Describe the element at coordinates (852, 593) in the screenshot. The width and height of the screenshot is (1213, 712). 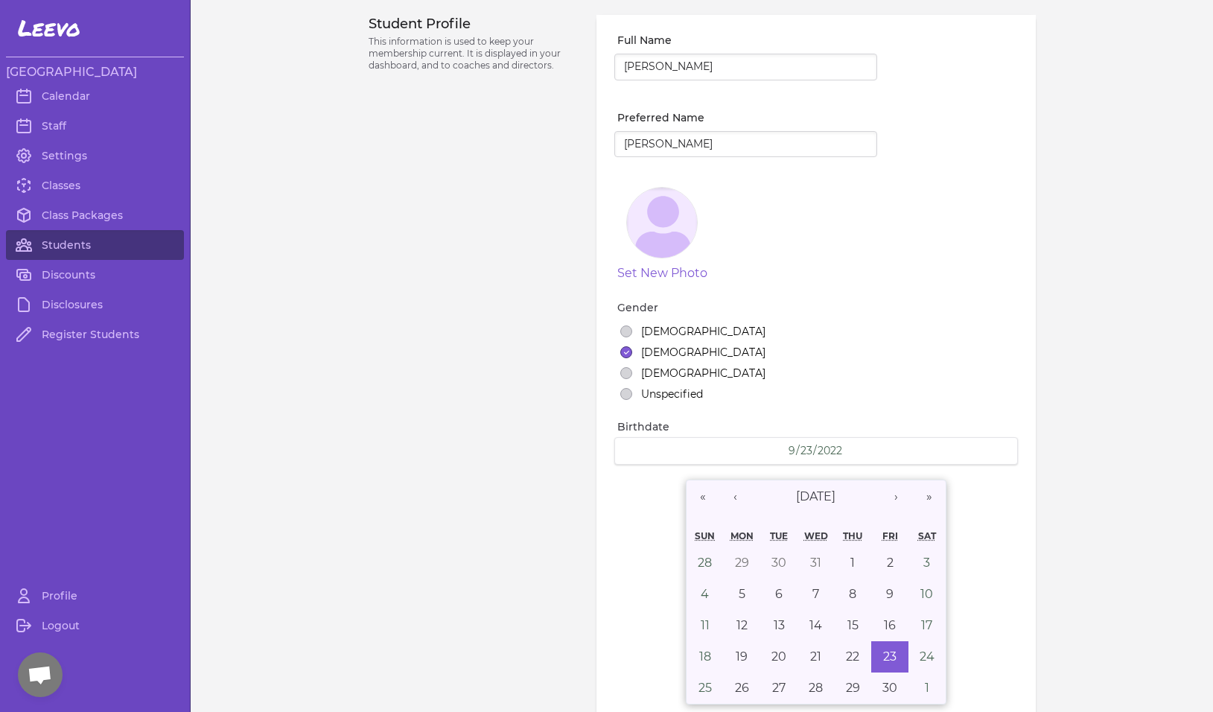
I see `abbr: September 8, 2022` at that location.